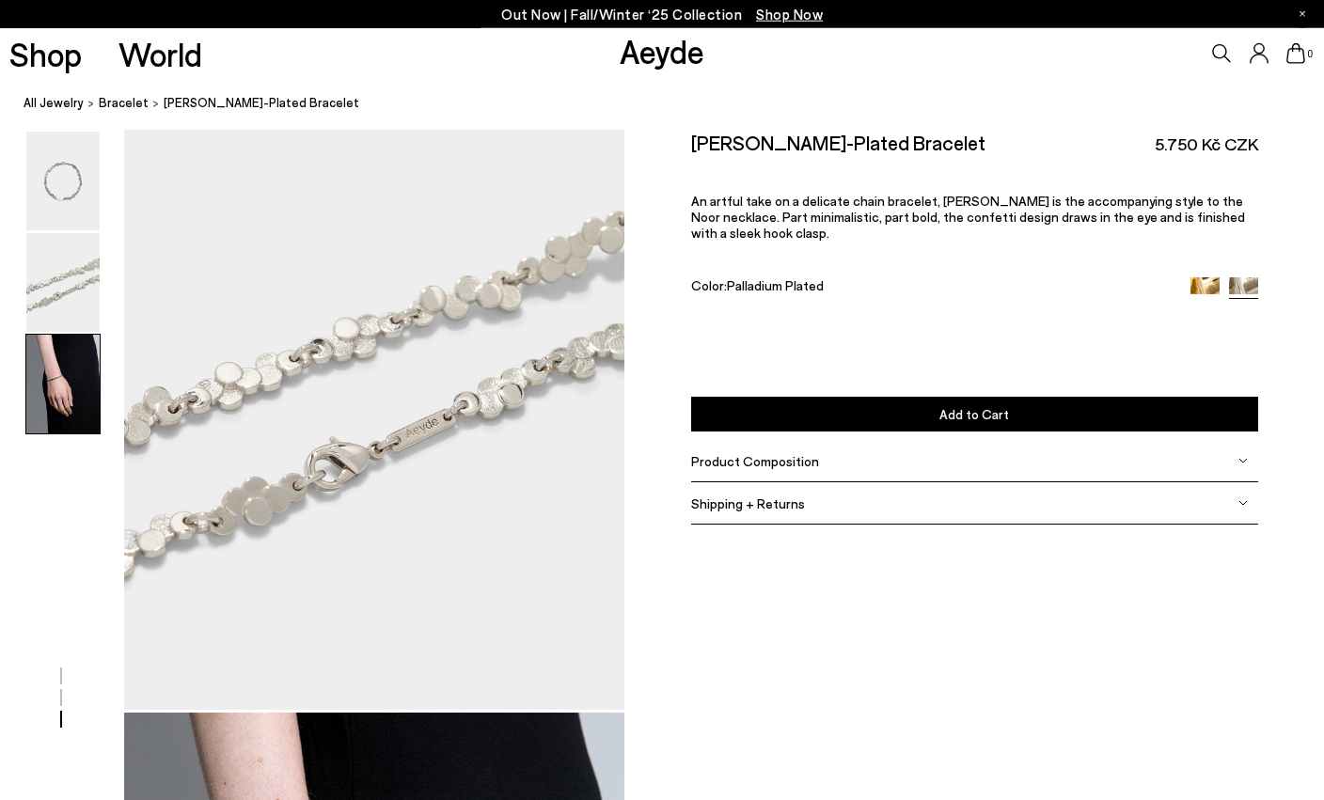 This screenshot has width=1324, height=800. I want to click on span: bracelet, so click(123, 103).